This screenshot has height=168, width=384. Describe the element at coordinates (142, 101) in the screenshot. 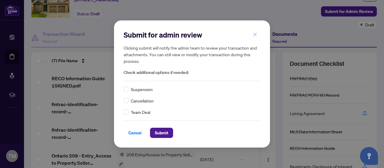

I see `span: Cancellation` at that location.